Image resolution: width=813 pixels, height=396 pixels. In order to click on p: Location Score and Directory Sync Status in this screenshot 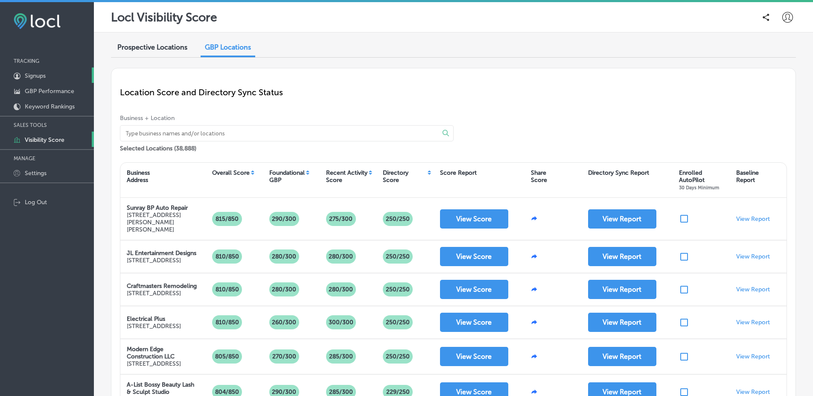, I will do `click(453, 92)`.